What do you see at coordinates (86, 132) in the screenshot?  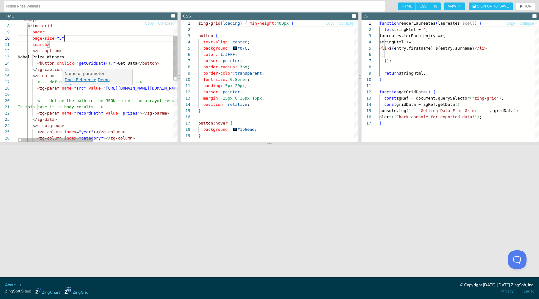 I see `span: "year"` at bounding box center [86, 132].